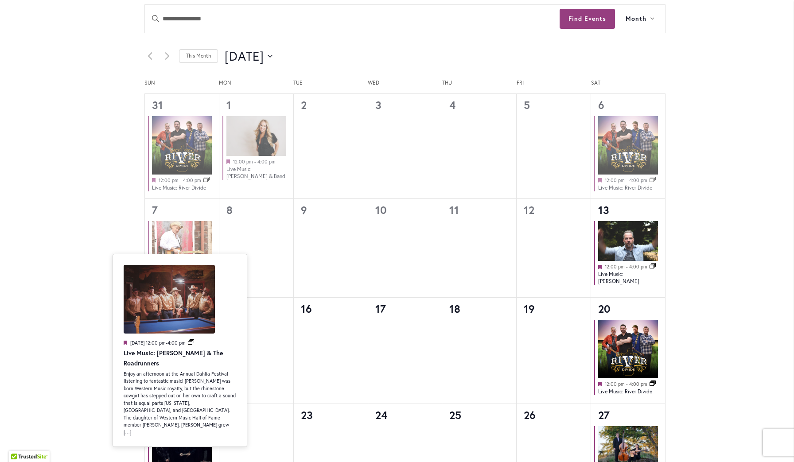 This screenshot has width=794, height=462. What do you see at coordinates (331, 83) in the screenshot?
I see `span: Tue` at bounding box center [331, 83].